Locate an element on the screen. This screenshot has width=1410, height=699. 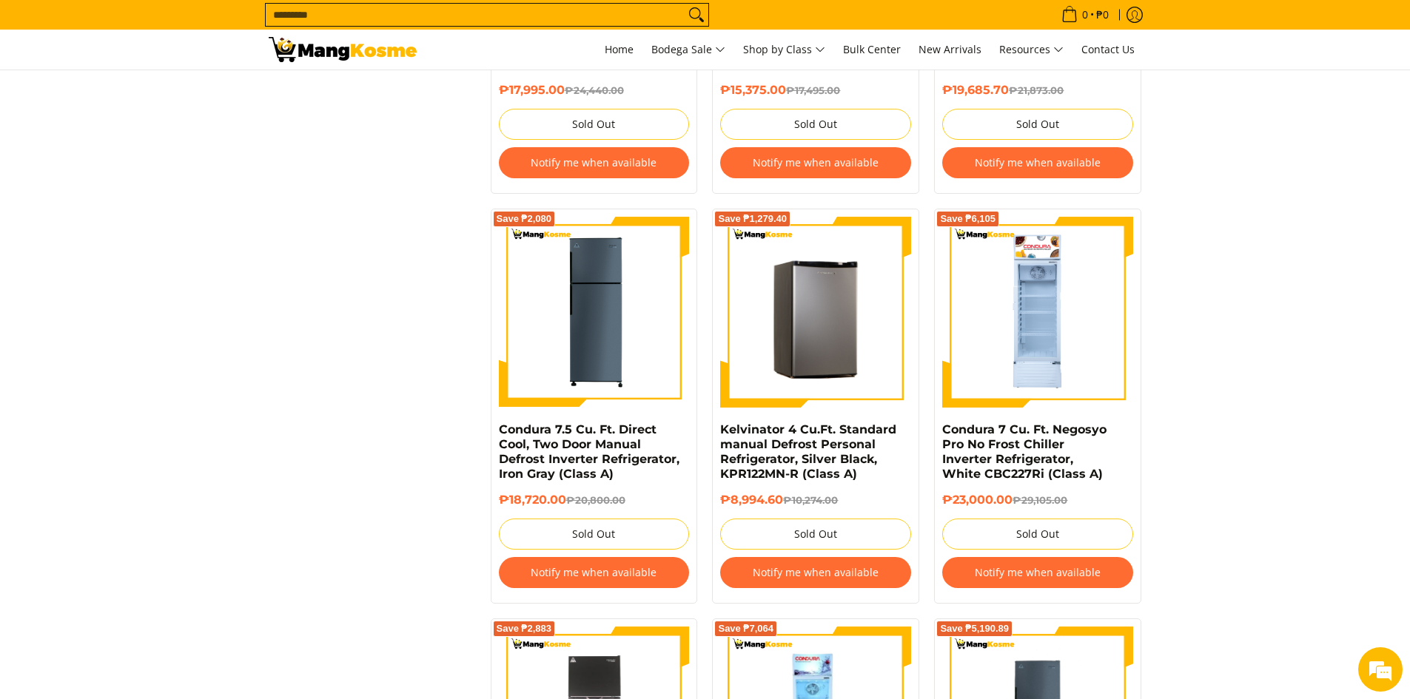
a: Condura 7.5 Cu. Ft. Direct Cool, Two Door Manual Defrost Inverter Refrigerator, Iron Gray (Class A) is located at coordinates (589, 451).